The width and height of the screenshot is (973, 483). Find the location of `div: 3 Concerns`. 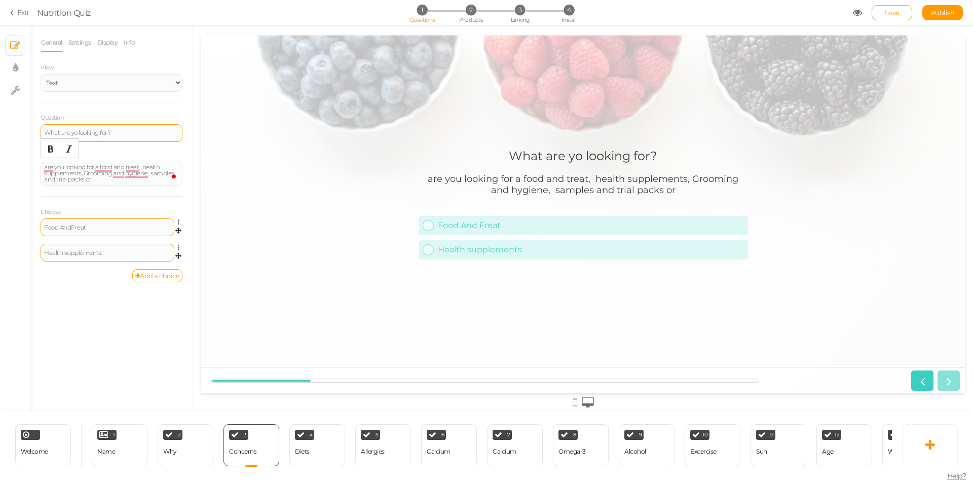

div: 3 Concerns is located at coordinates (251, 445).